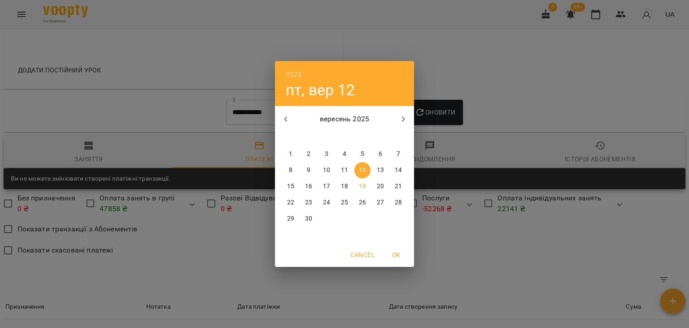 The image size is (689, 328). Describe the element at coordinates (309, 154) in the screenshot. I see `button: 2` at that location.